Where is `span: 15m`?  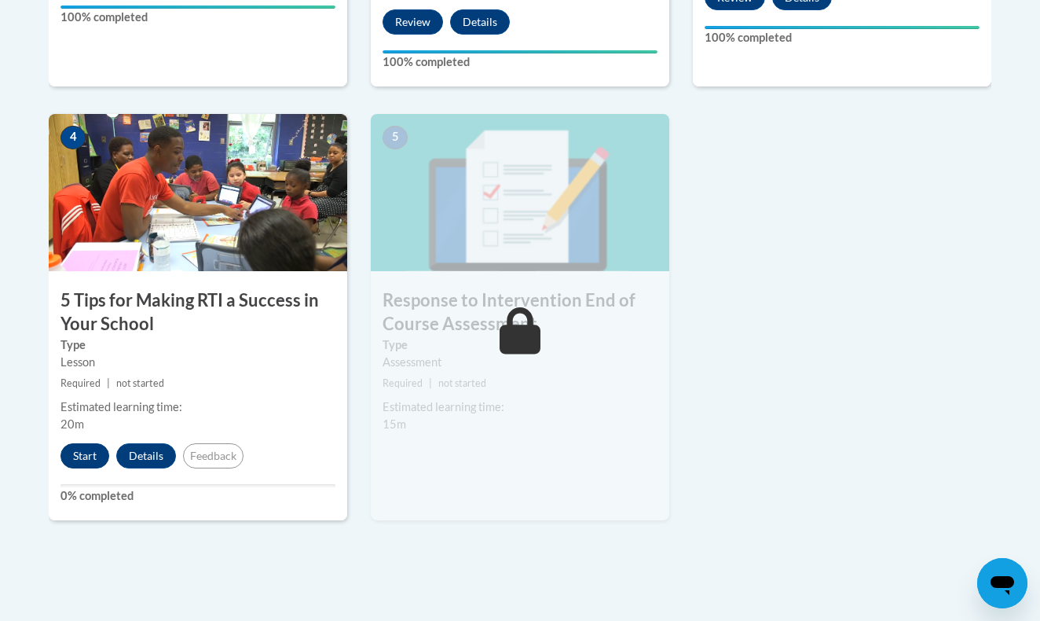 span: 15m is located at coordinates (394, 423).